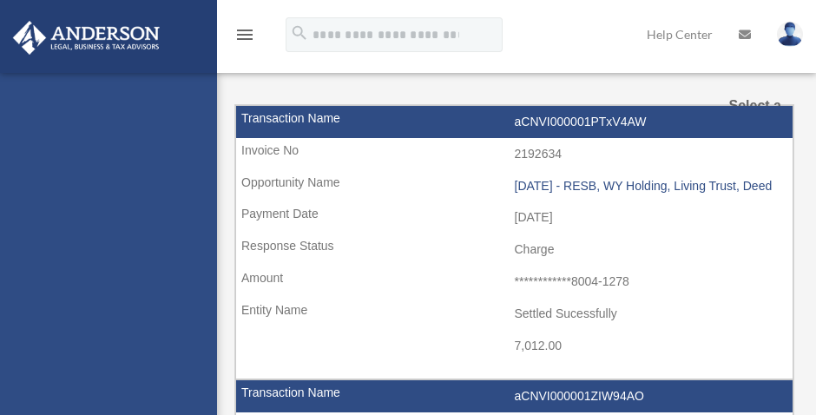  I want to click on td: 7,012.00, so click(514, 347).